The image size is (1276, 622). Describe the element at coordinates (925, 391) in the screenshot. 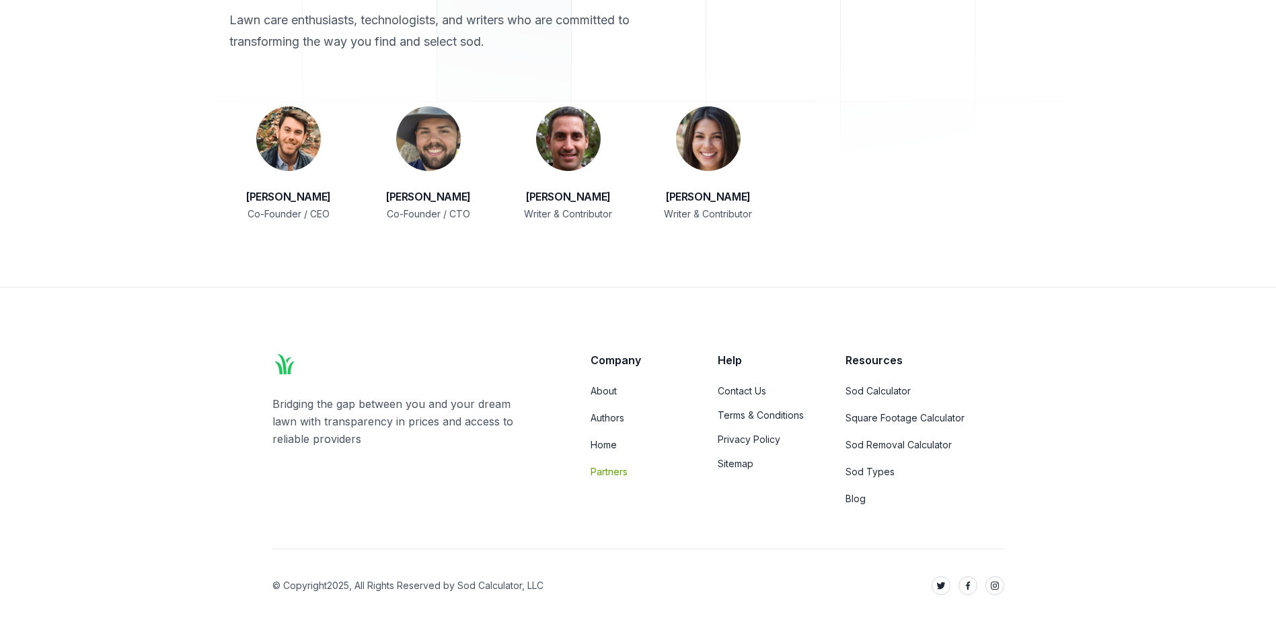

I see `a: Sod Calculator` at that location.